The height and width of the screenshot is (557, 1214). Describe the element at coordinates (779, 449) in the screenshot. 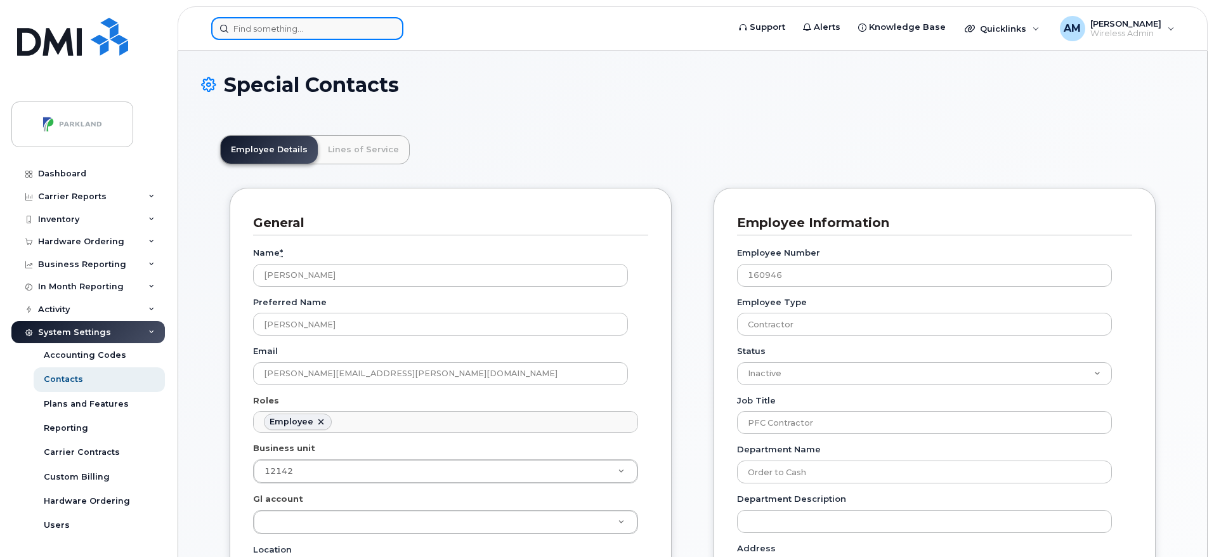

I see `label: Department Name` at that location.